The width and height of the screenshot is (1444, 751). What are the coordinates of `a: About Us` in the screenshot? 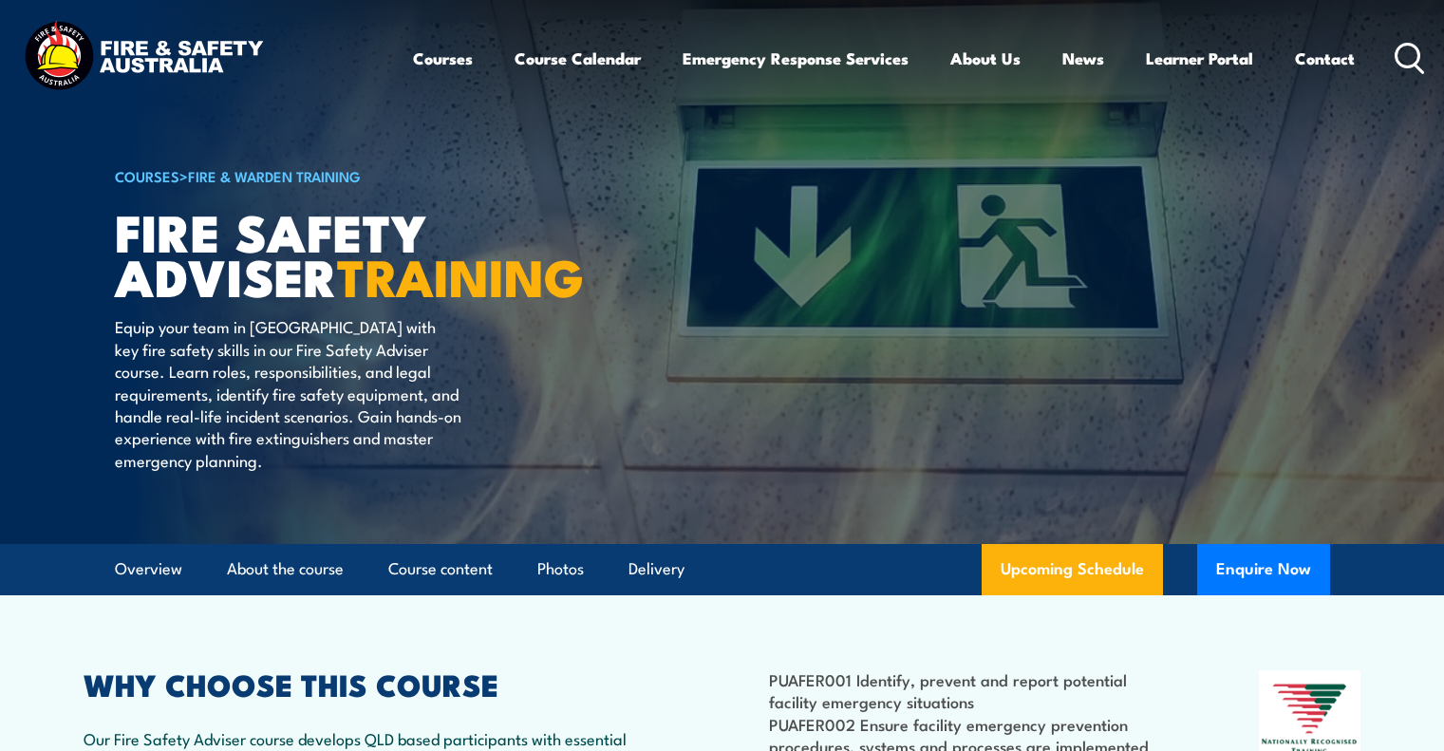 It's located at (986, 58).